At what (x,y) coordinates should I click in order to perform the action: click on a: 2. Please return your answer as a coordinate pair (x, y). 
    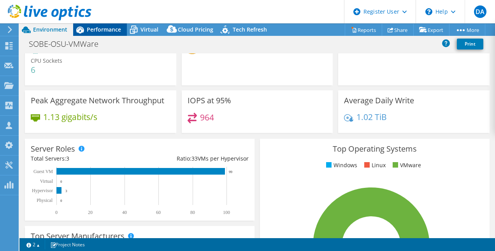
    Looking at the image, I should click on (33, 244).